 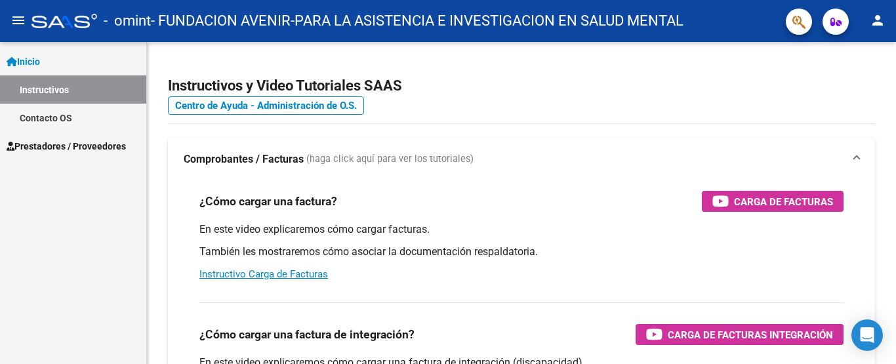 I want to click on strong: Comprobantes / Facturas, so click(x=243, y=159).